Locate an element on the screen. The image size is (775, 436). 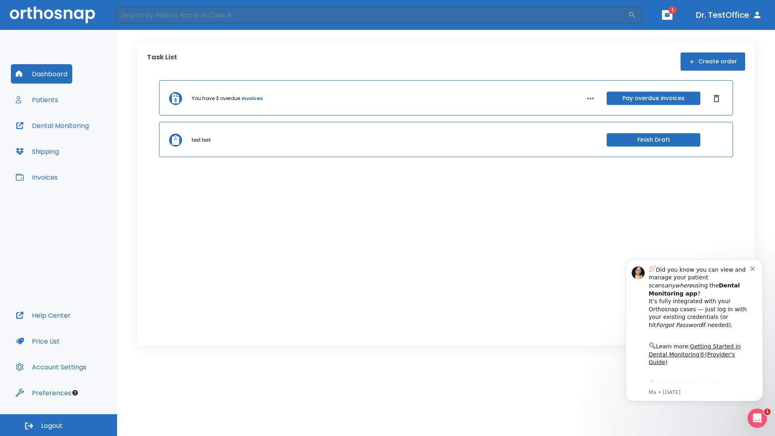
a: Shipping is located at coordinates (37, 151).